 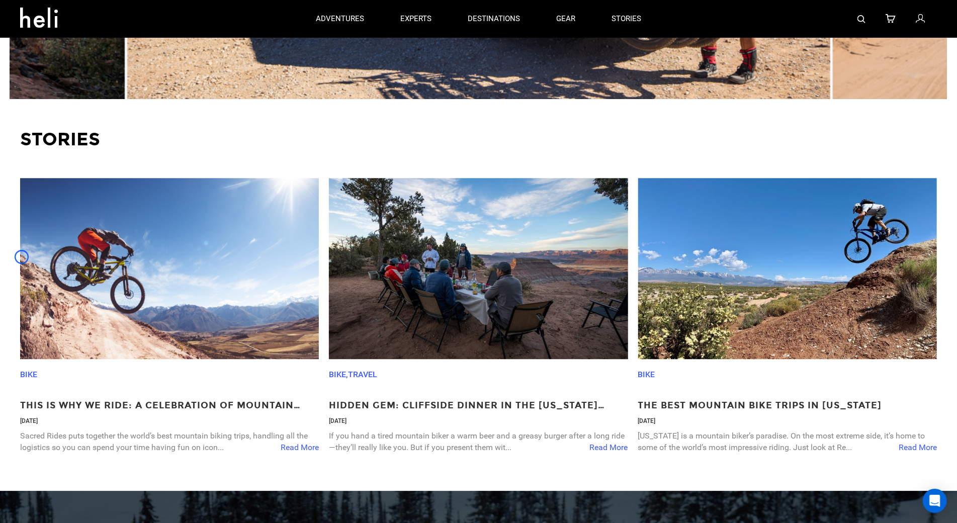 I want to click on p: Stories, so click(x=478, y=139).